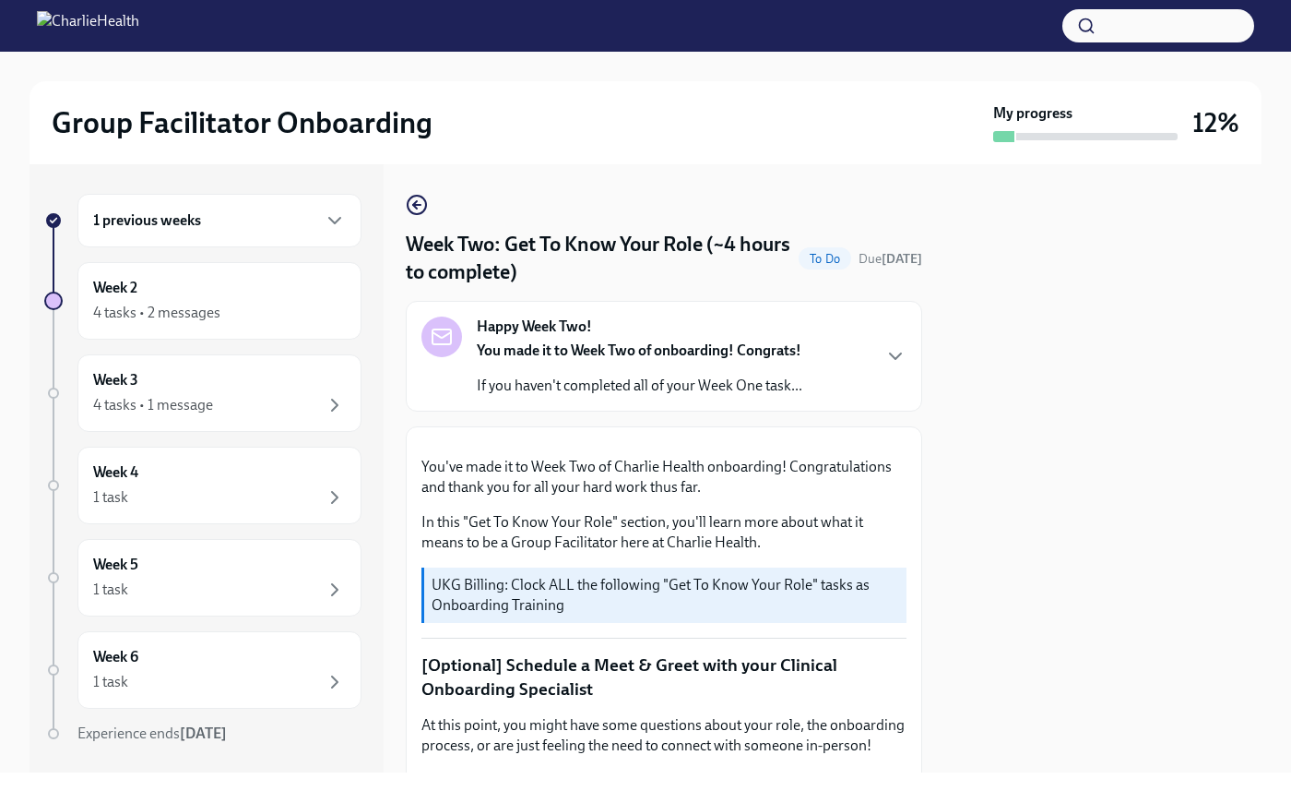 The image size is (1291, 791). I want to click on a: Week 61 task, so click(203, 670).